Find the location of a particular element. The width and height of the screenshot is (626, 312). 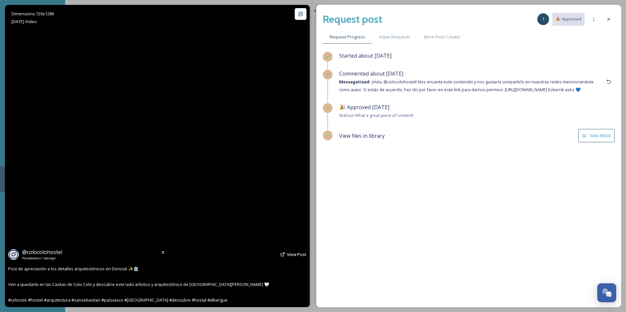

video: Post de apreciación a los detalles arquitectónicos en Donosti ✨🏛️ Ven a quedarte en las Casitas d... is located at coordinates (157, 156).